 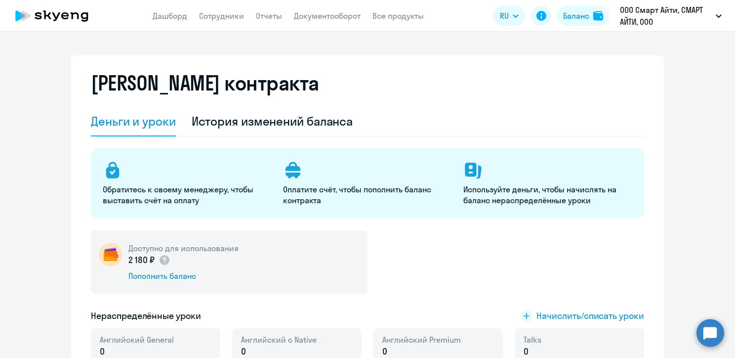 What do you see at coordinates (533, 339) in the screenshot?
I see `span: Talks` at bounding box center [533, 339].